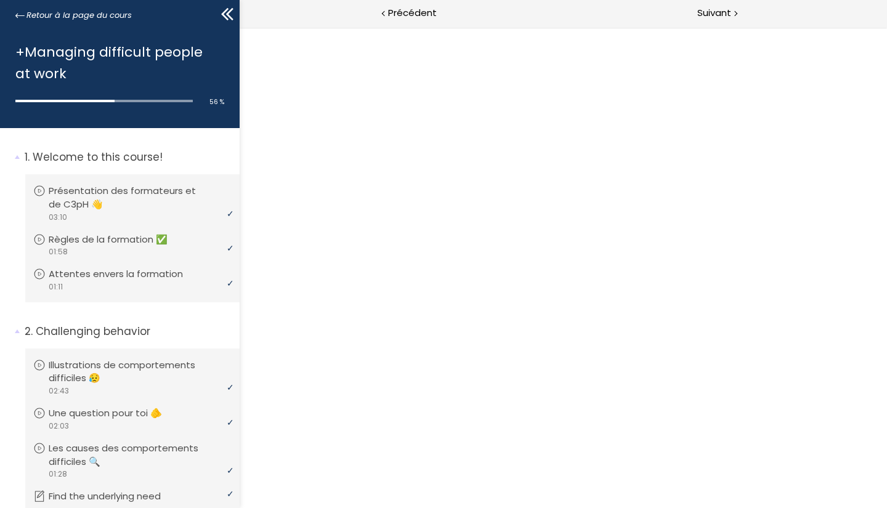 This screenshot has width=887, height=508. I want to click on p: Règles de la formation ✅, so click(117, 240).